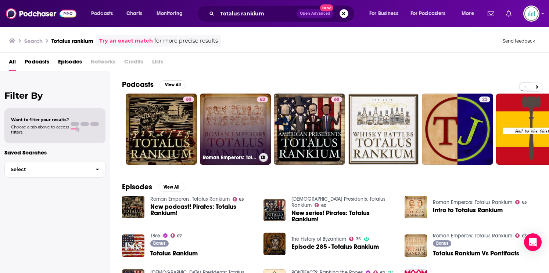 The width and height of the screenshot is (549, 273). I want to click on a: Charts, so click(134, 14).